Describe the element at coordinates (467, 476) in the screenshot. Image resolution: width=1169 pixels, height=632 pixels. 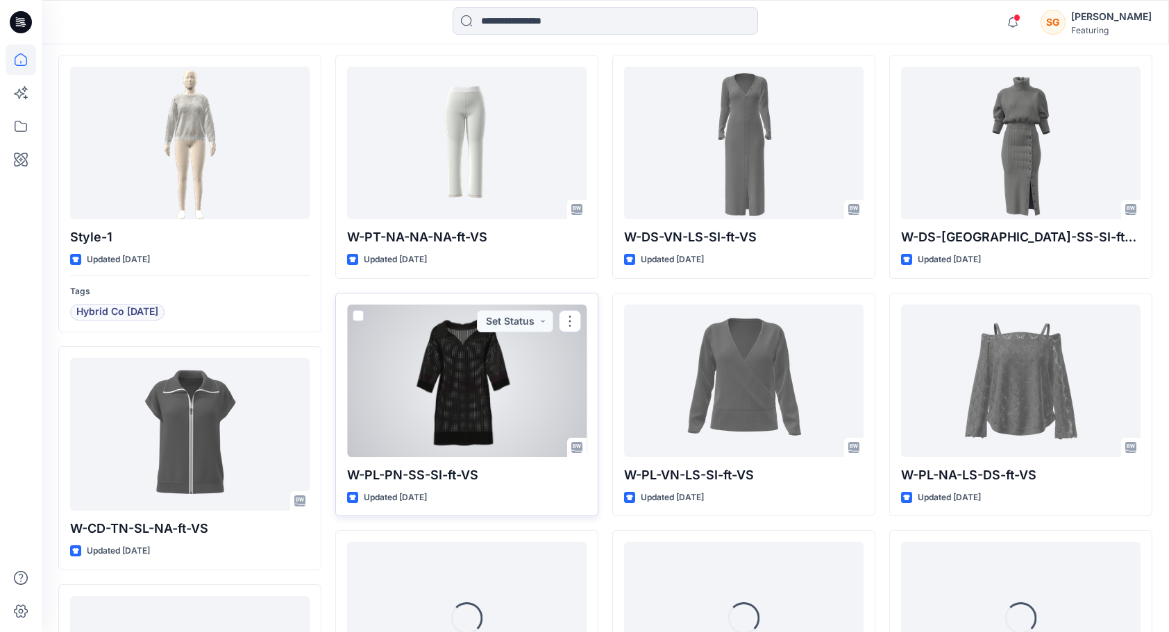
I see `p: W-PL-PN-SS-SI-ft-VS` at that location.